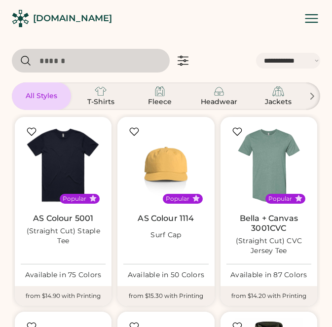 This screenshot has height=327, width=332. Describe the element at coordinates (279, 91) in the screenshot. I see `img: Jackets Icon` at that location.